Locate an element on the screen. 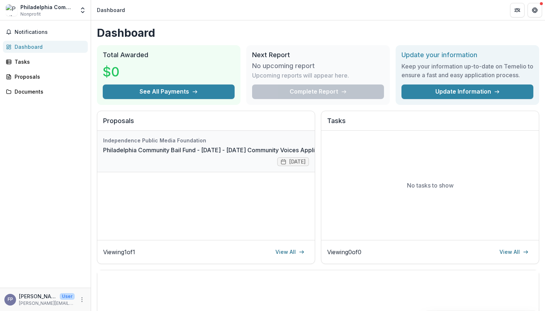  div: Documents is located at coordinates (48, 91).